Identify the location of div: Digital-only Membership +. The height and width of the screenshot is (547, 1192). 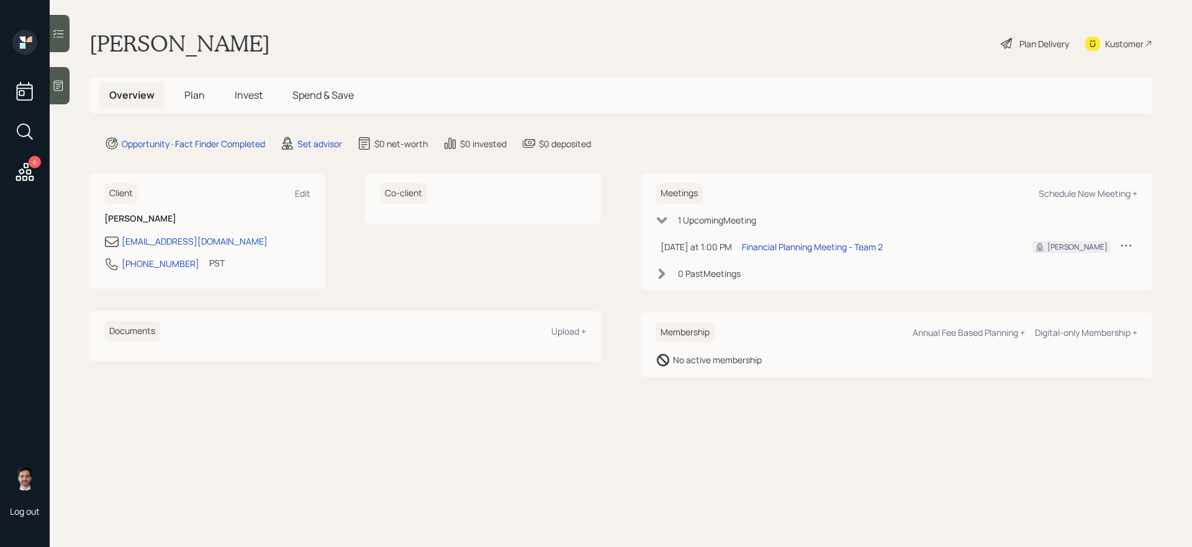
(1086, 332).